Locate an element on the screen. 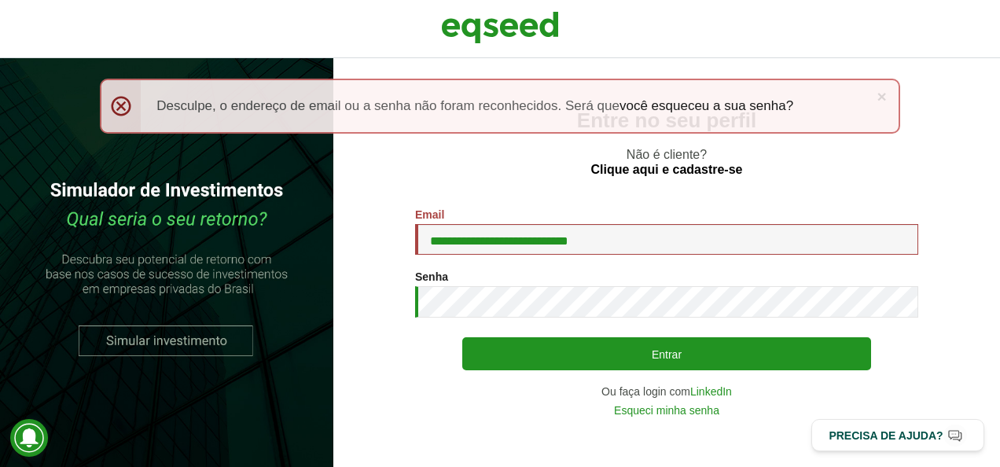 The height and width of the screenshot is (467, 1000). a: você esqueceu a sua senha? is located at coordinates (706, 105).